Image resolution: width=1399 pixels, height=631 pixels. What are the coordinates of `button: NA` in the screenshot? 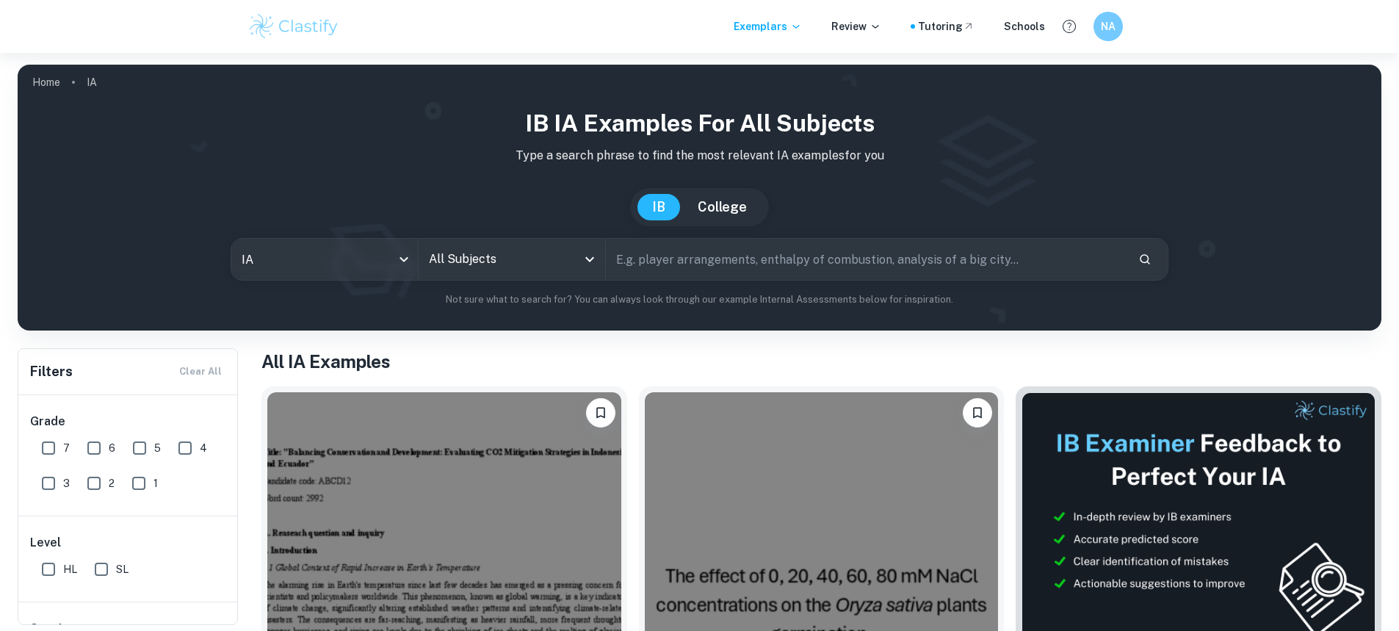 It's located at (1108, 26).